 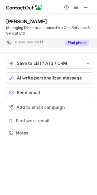 What do you see at coordinates (50, 78) in the screenshot?
I see `button: AI write personalized message` at bounding box center [50, 78].